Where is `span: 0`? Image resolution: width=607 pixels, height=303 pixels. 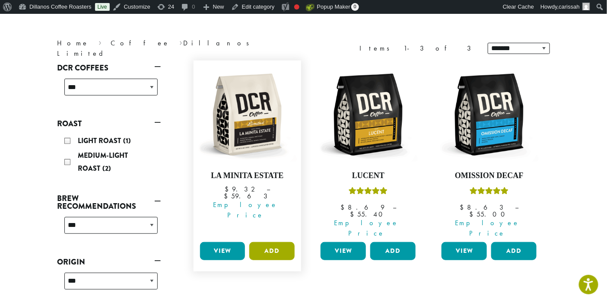
span: 0 is located at coordinates (355, 7).